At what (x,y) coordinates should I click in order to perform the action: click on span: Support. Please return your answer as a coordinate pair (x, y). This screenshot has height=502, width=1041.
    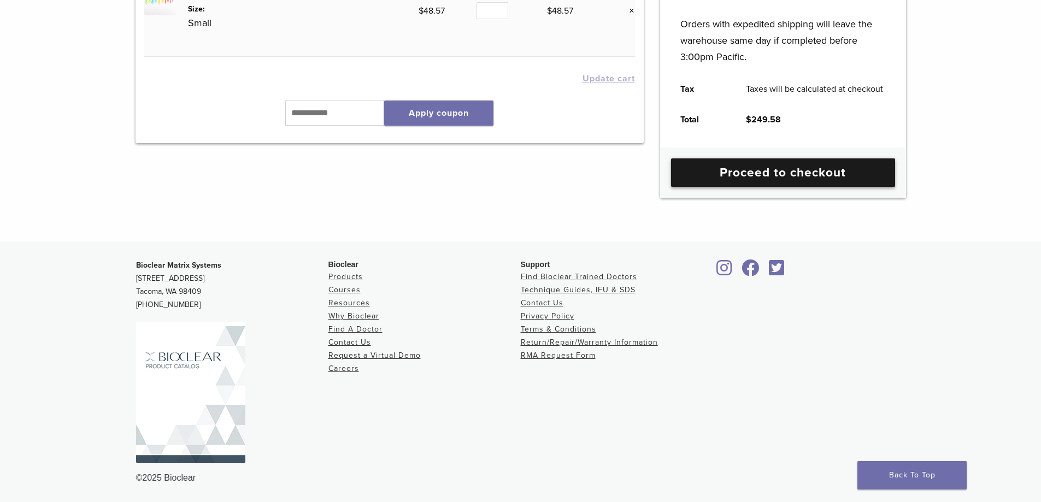
    Looking at the image, I should click on (535, 264).